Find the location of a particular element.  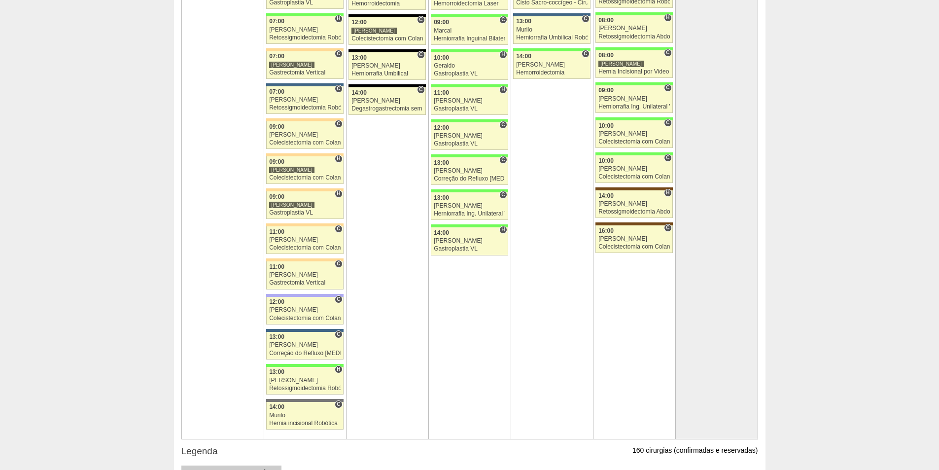

div: Geraldo is located at coordinates (469, 66).